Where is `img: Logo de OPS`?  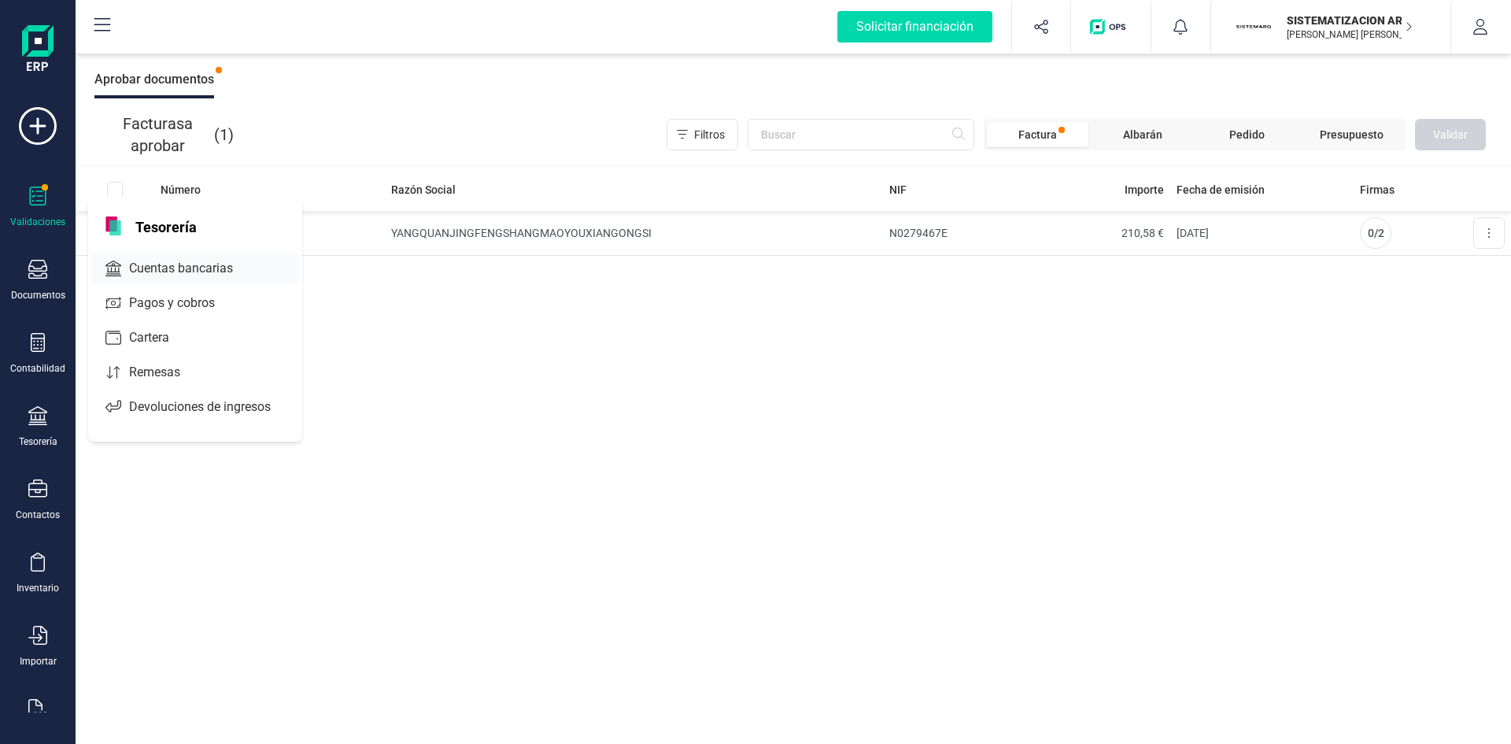
img: Logo de OPS is located at coordinates (1110, 27).